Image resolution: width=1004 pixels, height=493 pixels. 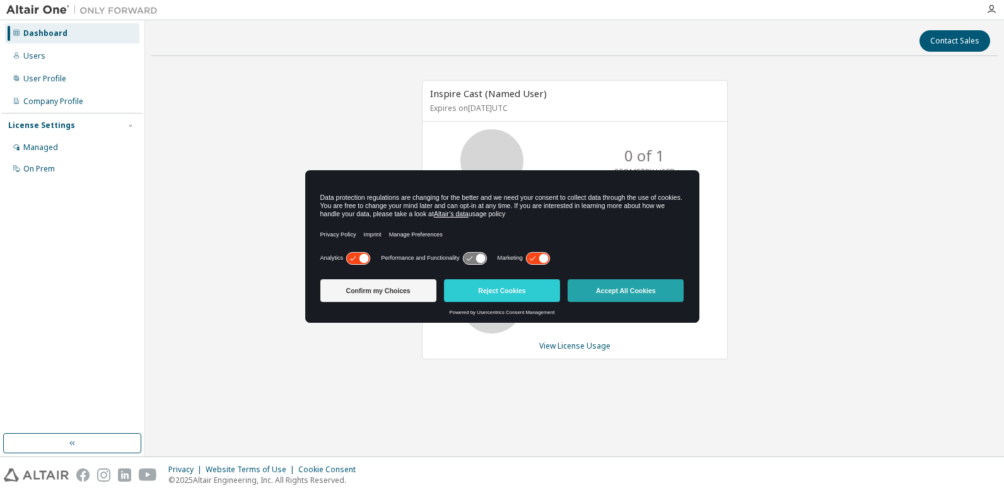 I want to click on img: altair_logo.svg, so click(x=36, y=475).